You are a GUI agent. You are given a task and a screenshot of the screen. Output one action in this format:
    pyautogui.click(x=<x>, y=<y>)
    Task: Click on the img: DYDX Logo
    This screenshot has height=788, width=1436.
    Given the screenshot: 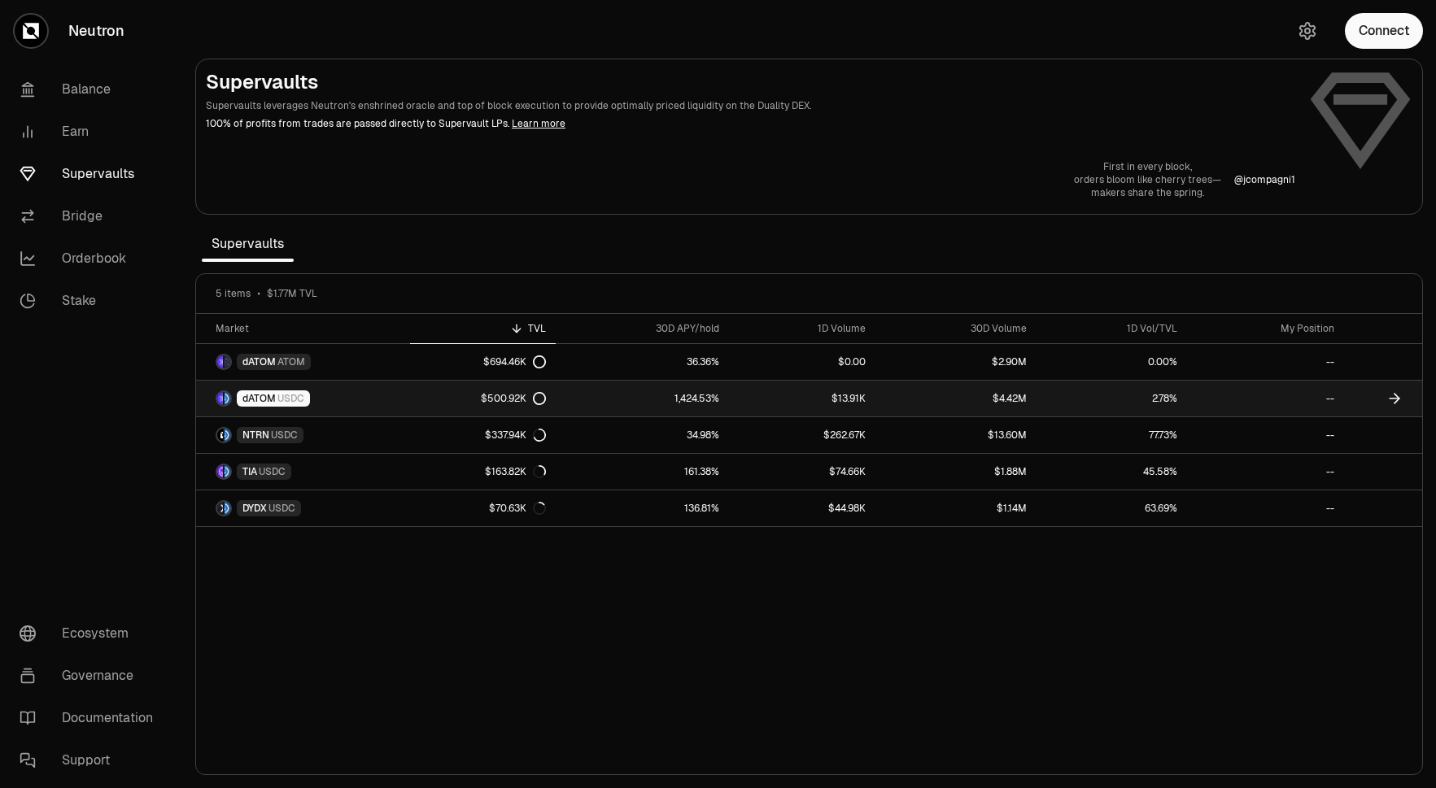 What is the action you would take?
    pyautogui.click(x=220, y=509)
    